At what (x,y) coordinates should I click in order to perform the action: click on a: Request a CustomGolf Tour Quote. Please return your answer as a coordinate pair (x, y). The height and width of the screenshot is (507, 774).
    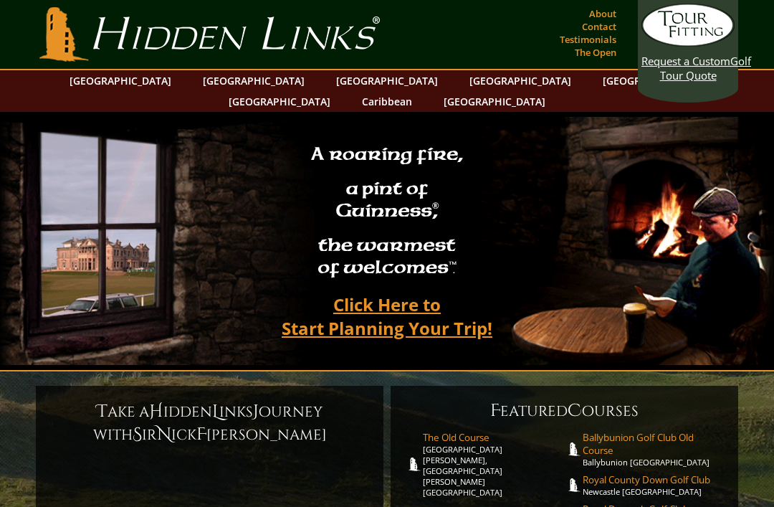
    Looking at the image, I should click on (688, 43).